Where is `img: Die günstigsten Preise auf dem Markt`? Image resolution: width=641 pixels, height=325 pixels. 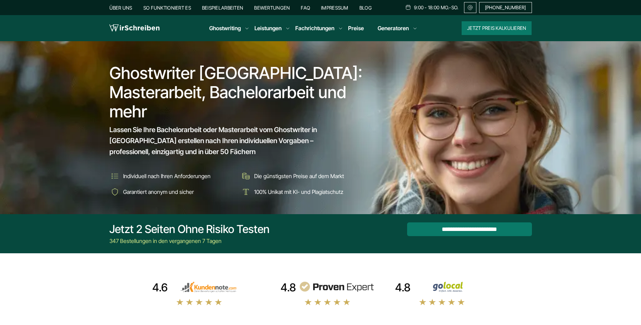 img: Die günstigsten Preise auf dem Markt is located at coordinates (246, 176).